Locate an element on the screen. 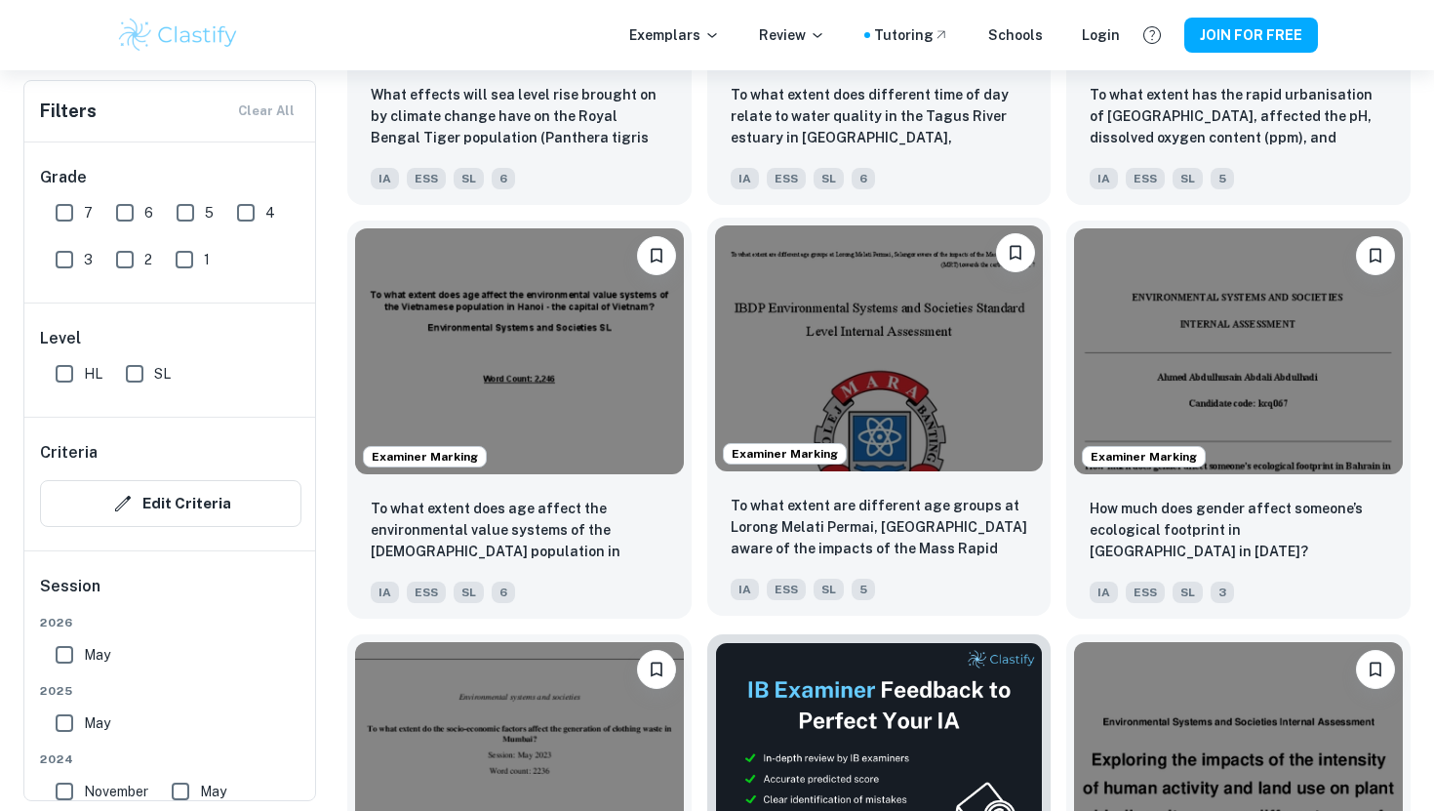  a: Examiner MarkingPlease log in to bookmark exemplarsHow much does gender affect someone’s ecologic... is located at coordinates (1238, 420).